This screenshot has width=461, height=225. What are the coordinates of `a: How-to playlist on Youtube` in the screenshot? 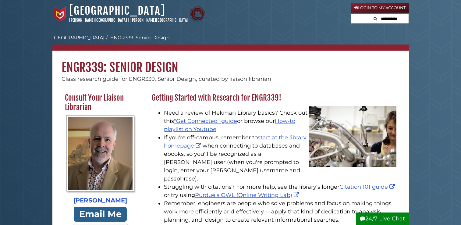 It's located at (229, 125).